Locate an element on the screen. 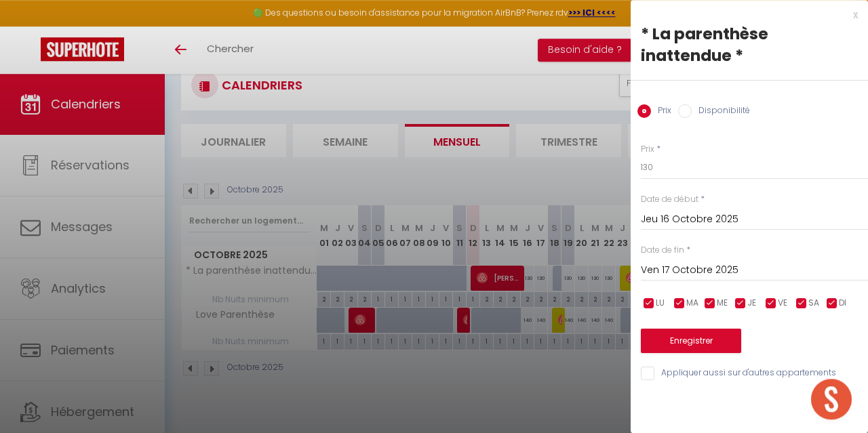  span: LU is located at coordinates (660, 303).